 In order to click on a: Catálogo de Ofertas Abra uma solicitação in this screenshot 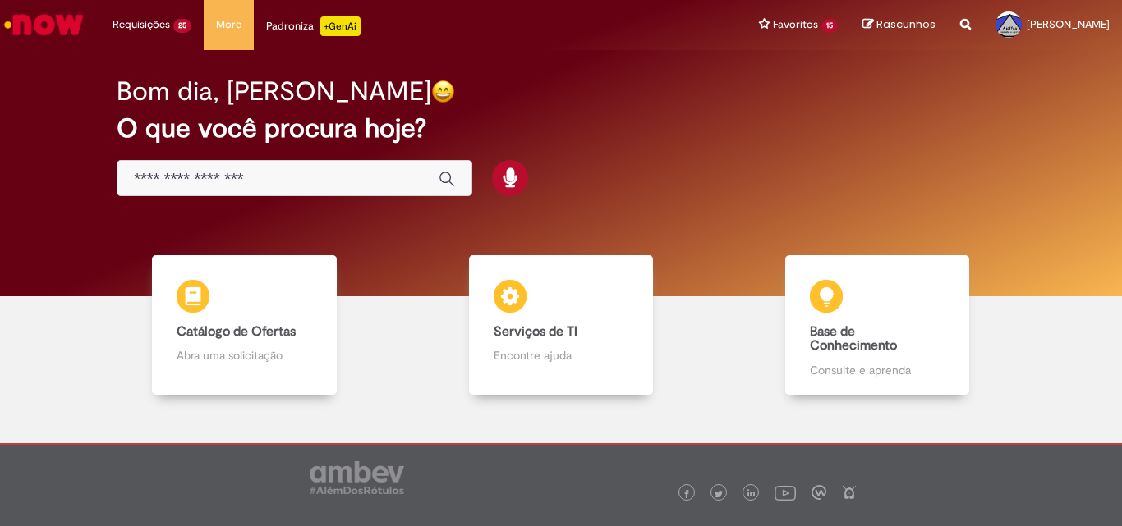, I will do `click(244, 325)`.